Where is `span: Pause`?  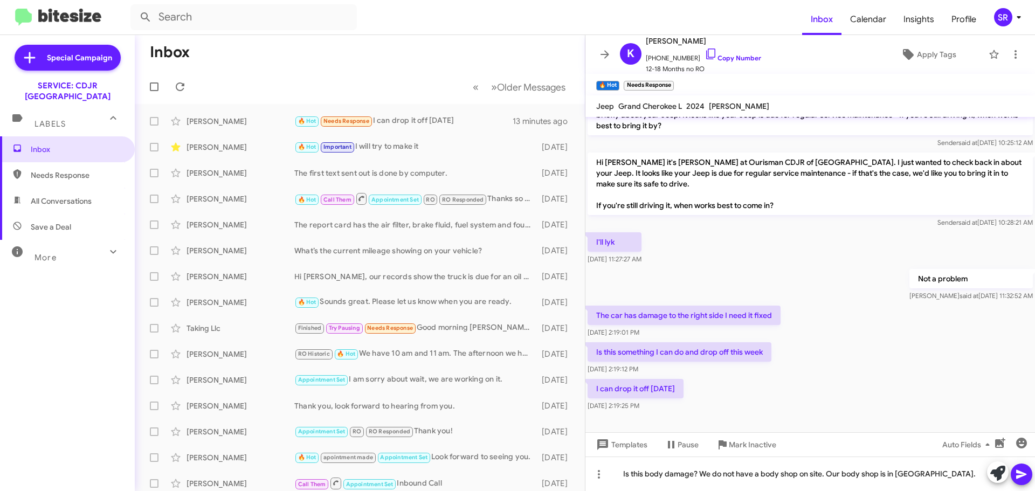
span: Pause is located at coordinates (688, 445).